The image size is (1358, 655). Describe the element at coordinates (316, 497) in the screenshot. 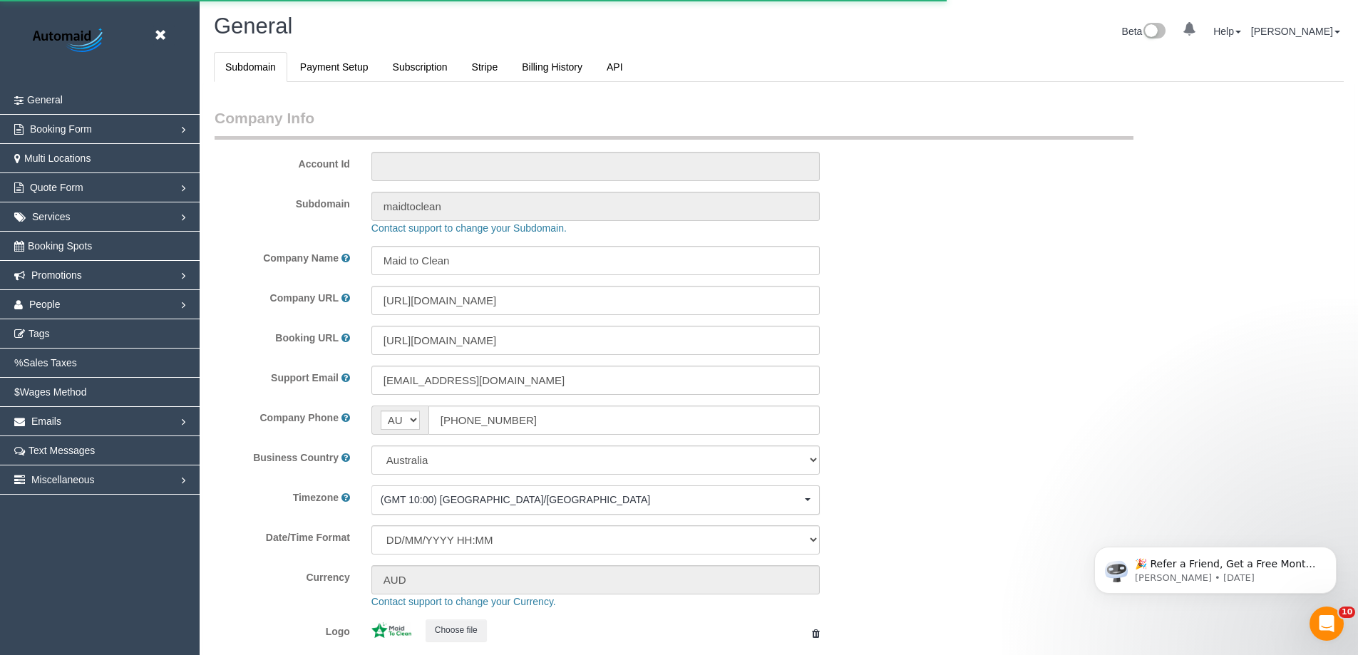

I see `label: Timezone` at that location.